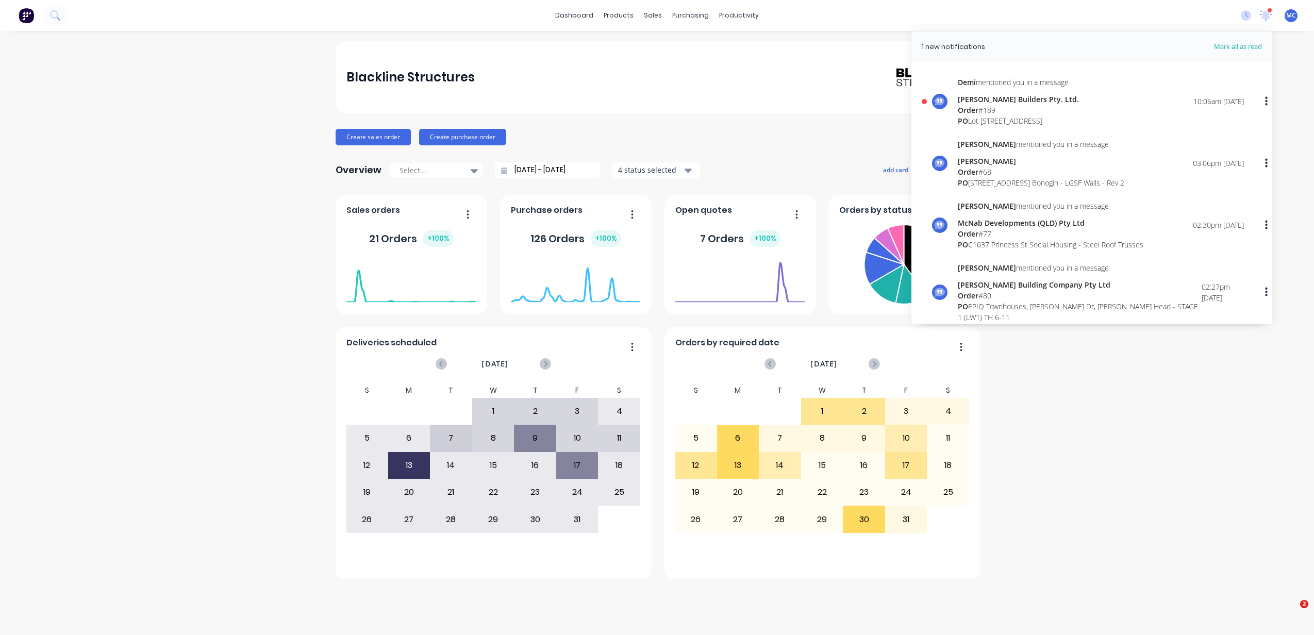  What do you see at coordinates (953, 47) in the screenshot?
I see `div: 1 new notifications` at bounding box center [953, 47].